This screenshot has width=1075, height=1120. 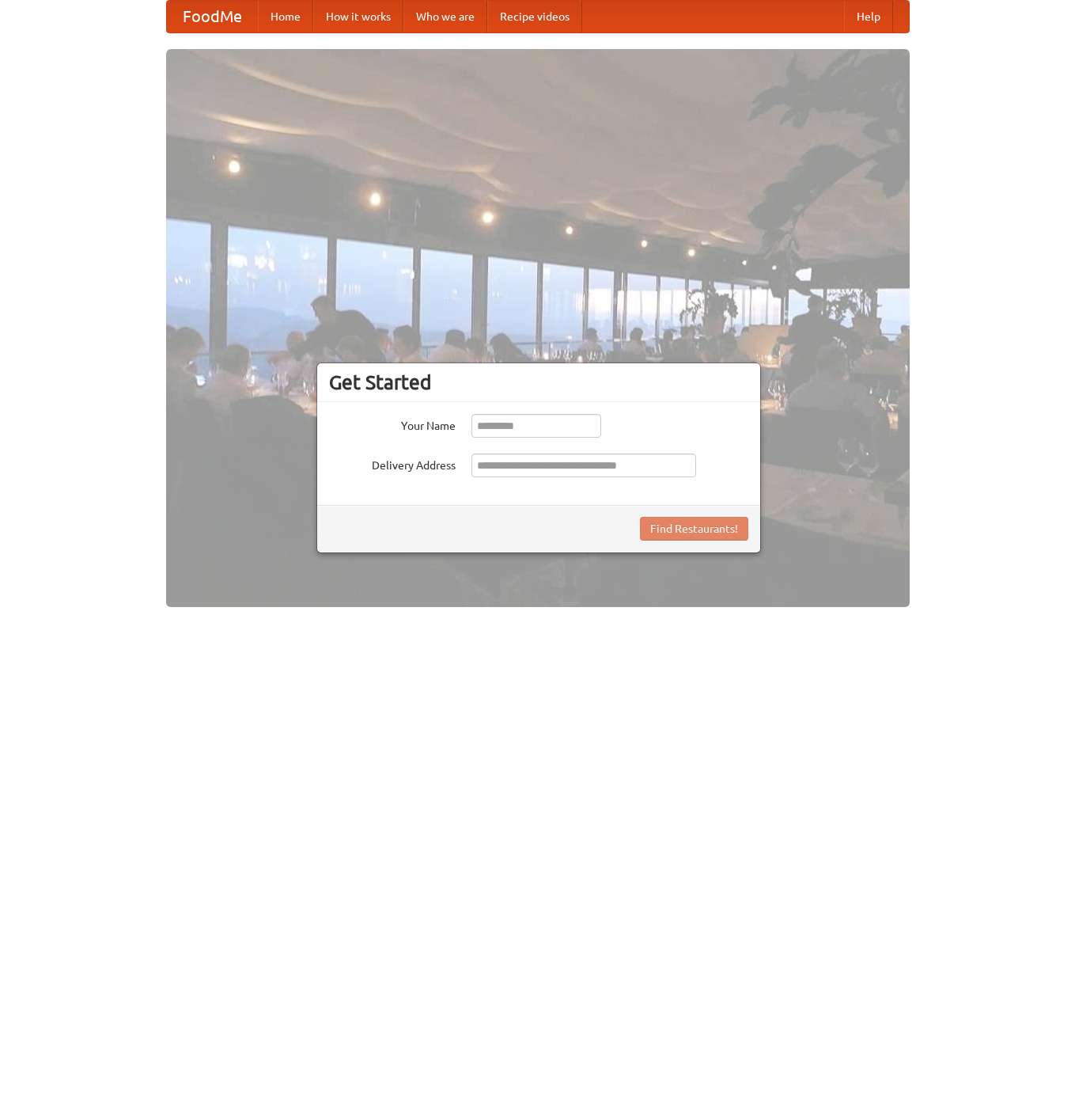 I want to click on a: FoodMe, so click(x=212, y=17).